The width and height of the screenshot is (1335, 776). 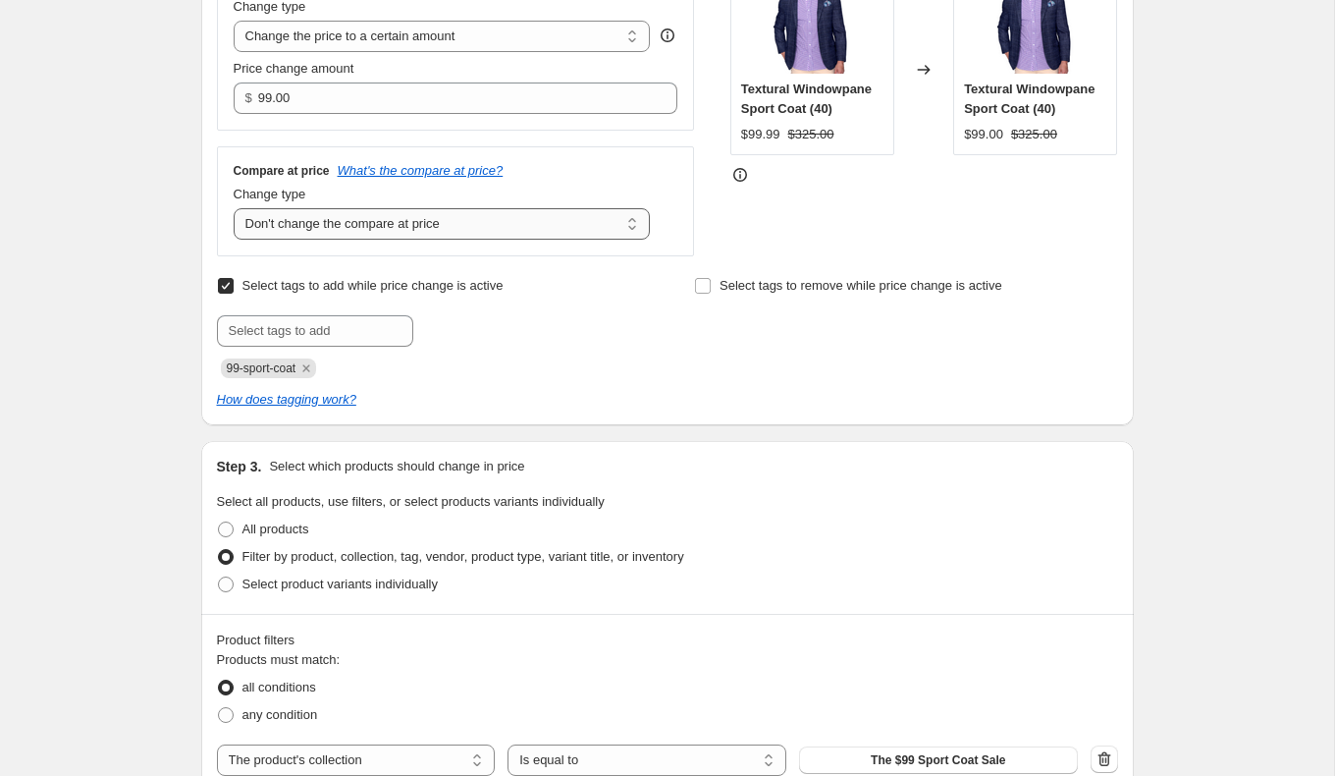 I want to click on i: How does tagging work?, so click(x=287, y=399).